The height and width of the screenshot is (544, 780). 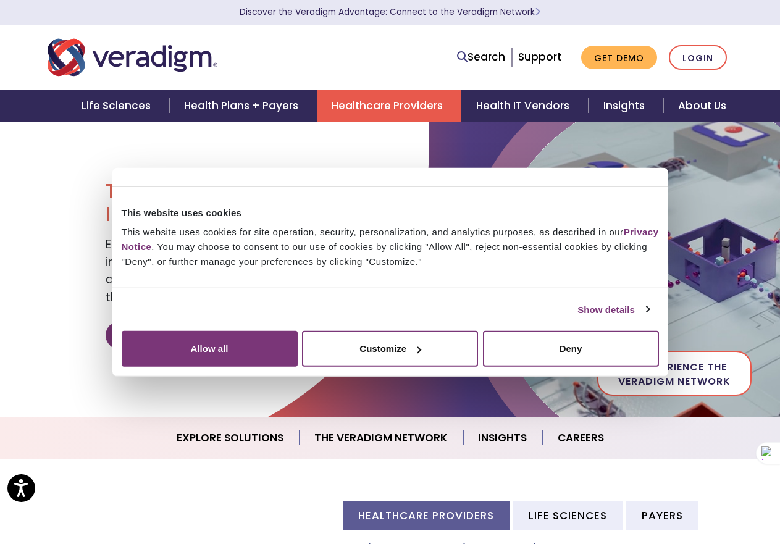 I want to click on h1: Transforming Health, Insightfully®, so click(x=243, y=203).